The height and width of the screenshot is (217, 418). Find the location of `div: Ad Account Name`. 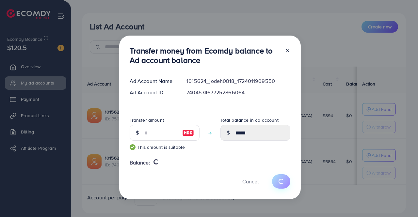

div: Ad Account Name is located at coordinates (153, 81).